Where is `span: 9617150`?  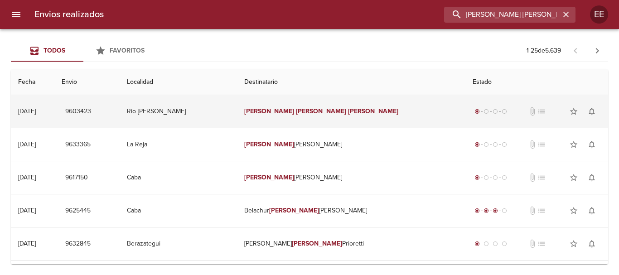
span: 9617150 is located at coordinates (77, 178).